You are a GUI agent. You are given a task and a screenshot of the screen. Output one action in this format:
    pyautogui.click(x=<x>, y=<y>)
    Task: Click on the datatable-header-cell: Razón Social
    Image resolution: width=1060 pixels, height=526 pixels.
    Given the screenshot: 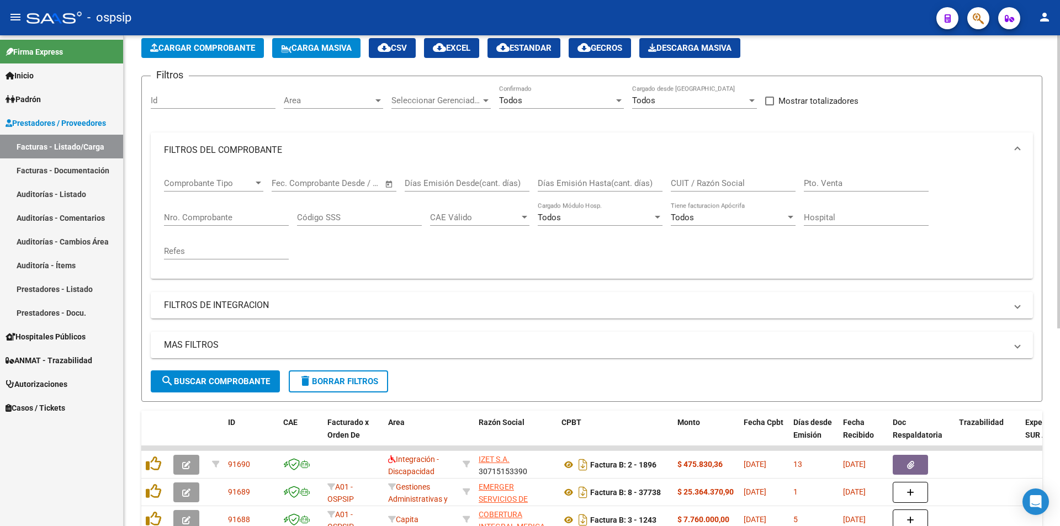 What is the action you would take?
    pyautogui.click(x=516, y=435)
    